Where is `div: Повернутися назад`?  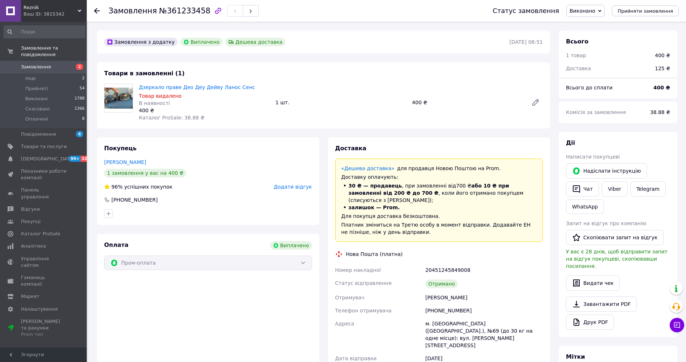
div: Повернутися назад is located at coordinates (97, 11).